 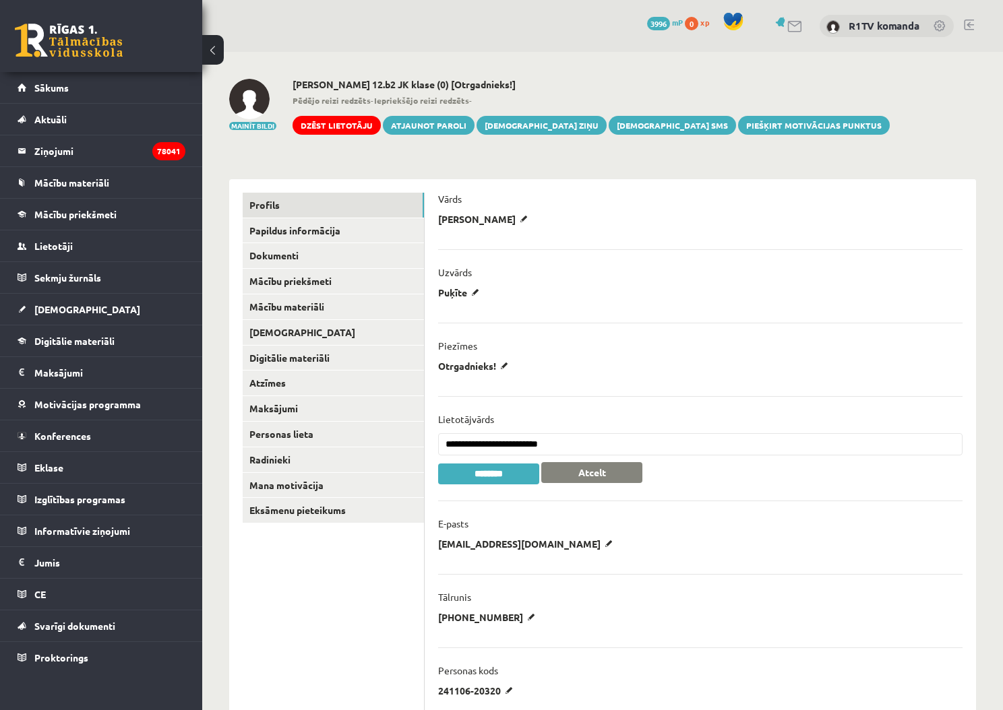 What do you see at coordinates (101, 531) in the screenshot?
I see `a: Informatīvie ziņojumi` at bounding box center [101, 531].